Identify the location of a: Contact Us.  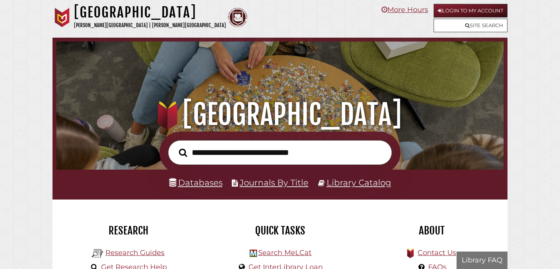
(437, 253).